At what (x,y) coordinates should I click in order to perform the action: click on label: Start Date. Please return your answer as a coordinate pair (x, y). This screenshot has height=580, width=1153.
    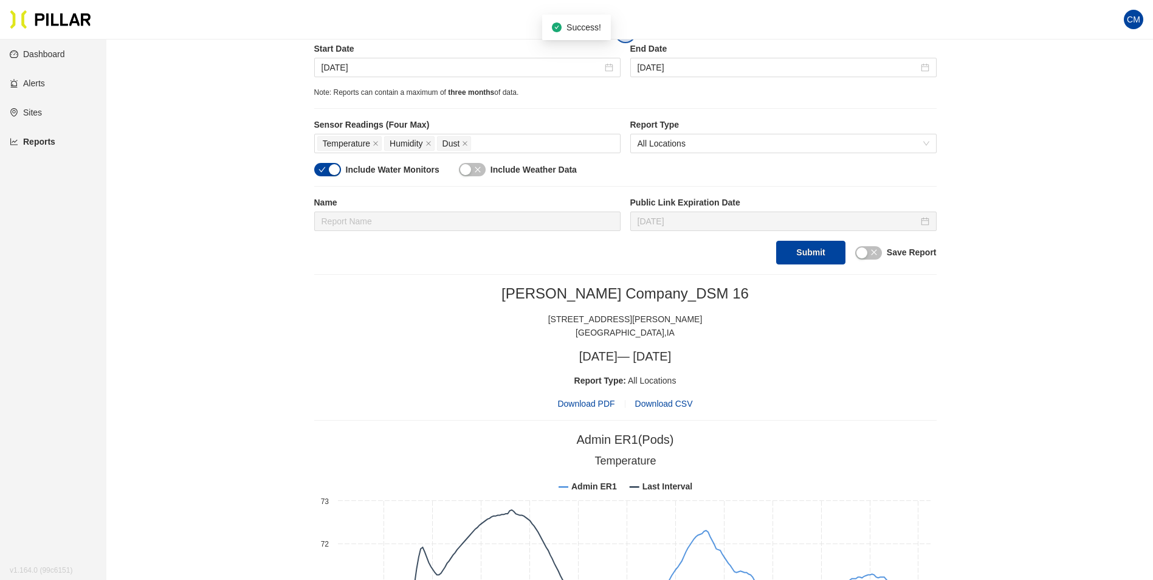
    Looking at the image, I should click on (467, 49).